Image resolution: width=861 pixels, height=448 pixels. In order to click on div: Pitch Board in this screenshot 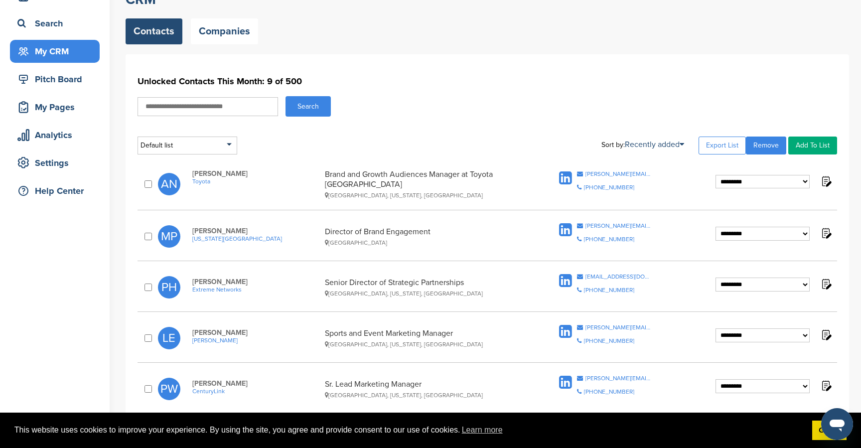, I will do `click(57, 79)`.